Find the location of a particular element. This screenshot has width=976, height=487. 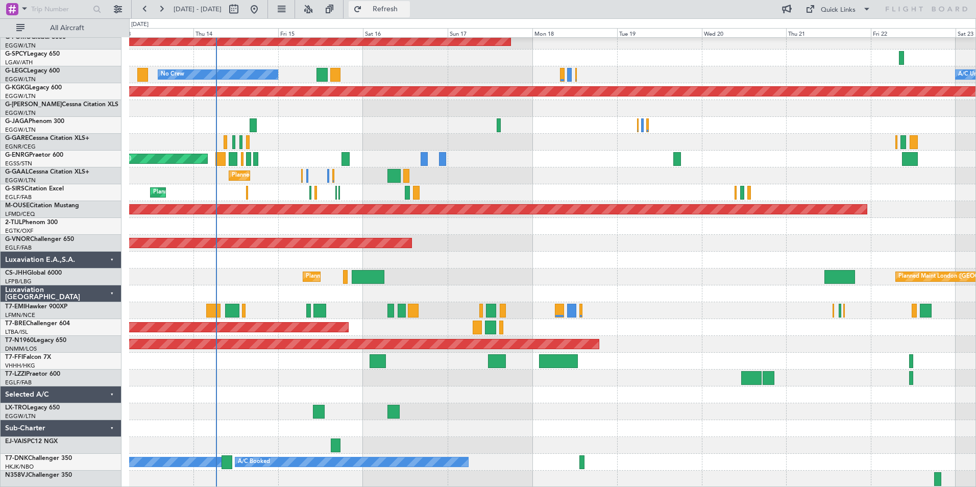

div: Mon 18 is located at coordinates (575, 33).